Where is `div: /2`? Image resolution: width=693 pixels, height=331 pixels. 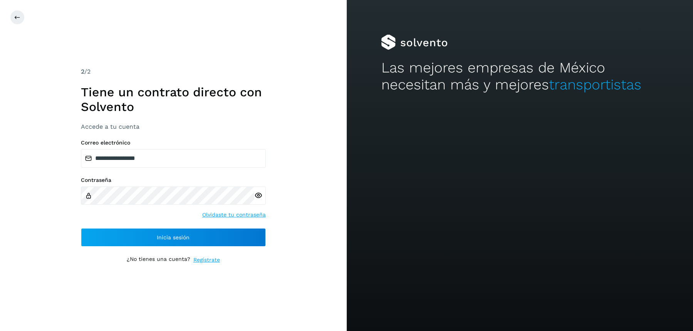
div: /2 is located at coordinates (173, 72).